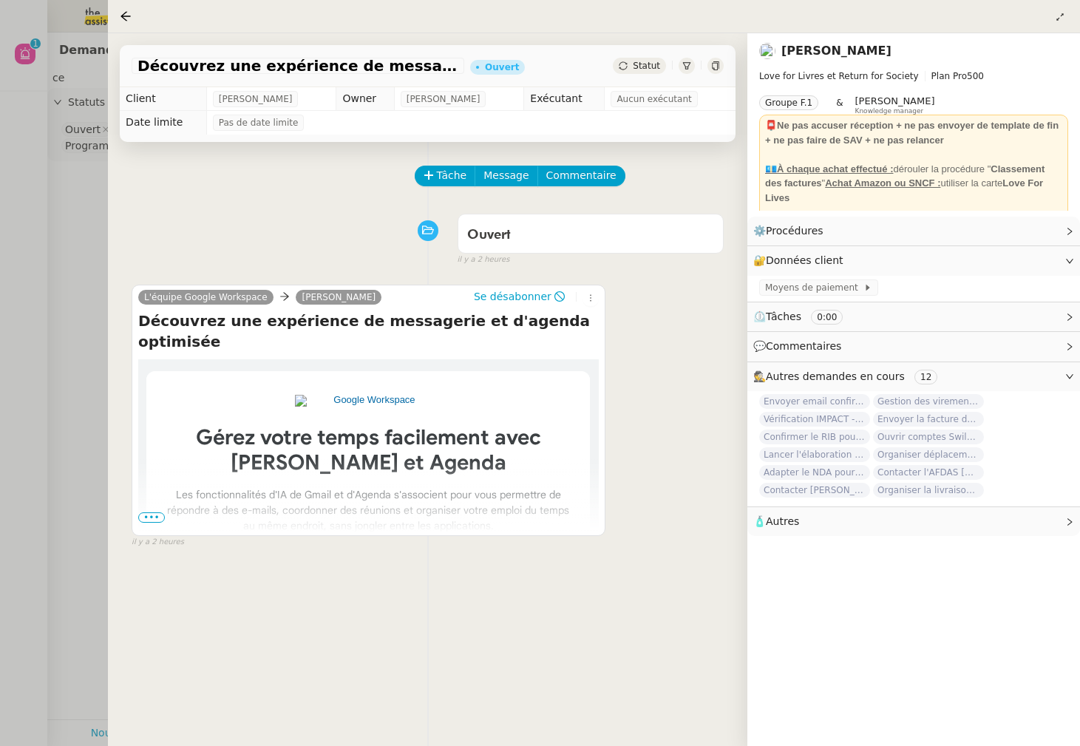 This screenshot has width=1080, height=746. I want to click on div: Ouvert, so click(502, 67).